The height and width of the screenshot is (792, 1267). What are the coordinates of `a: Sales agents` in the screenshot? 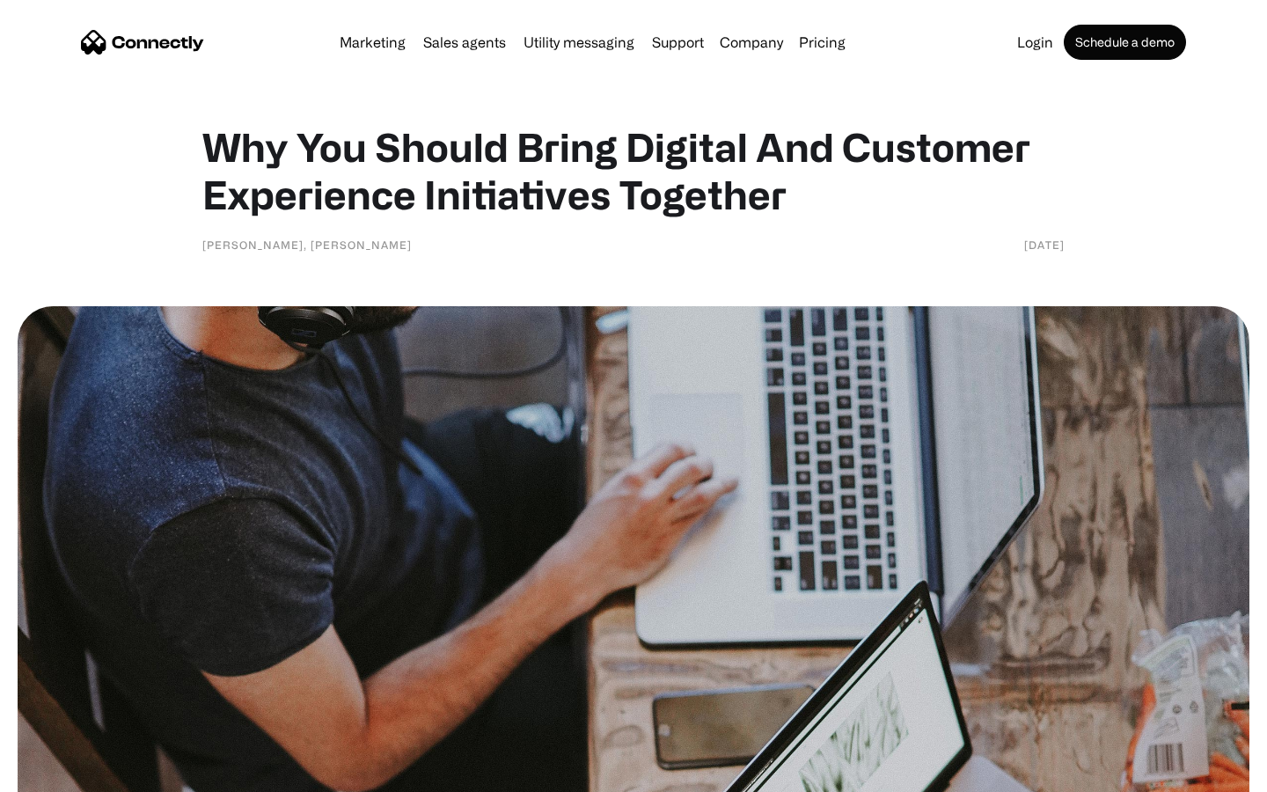 It's located at (465, 42).